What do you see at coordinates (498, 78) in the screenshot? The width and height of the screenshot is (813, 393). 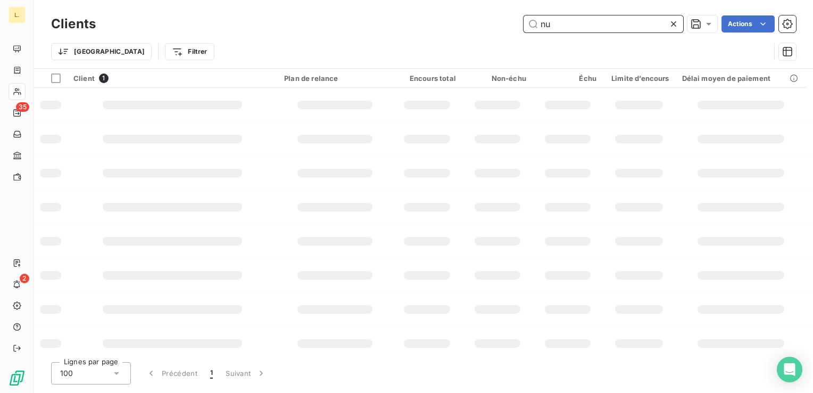 I see `div: Non-échu` at bounding box center [498, 78].